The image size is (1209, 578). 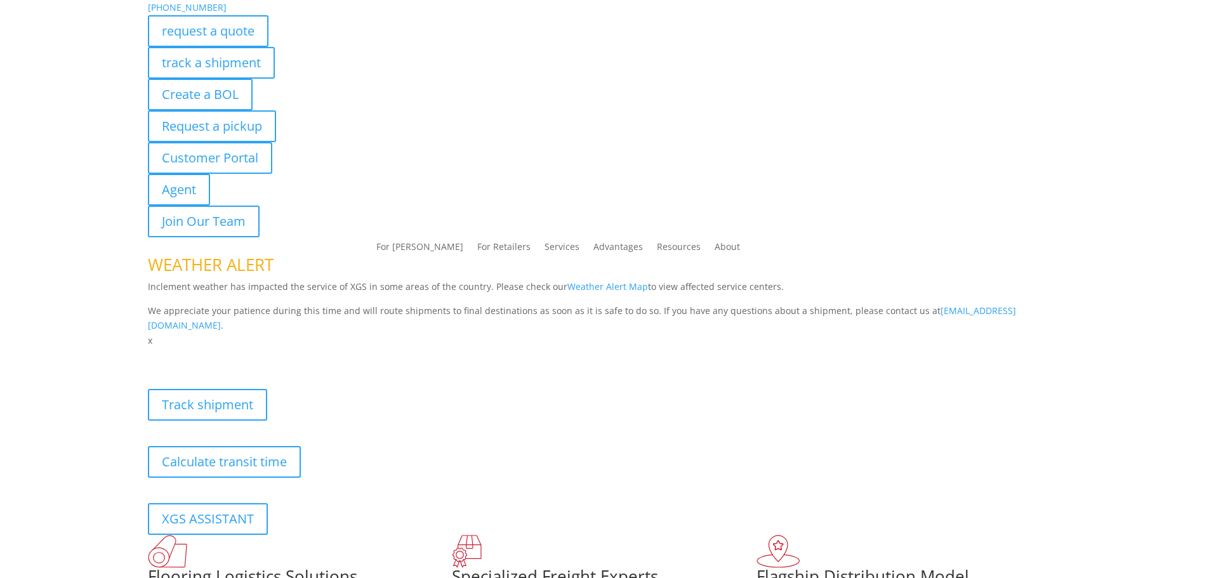 What do you see at coordinates (210, 158) in the screenshot?
I see `a: Customer Portal` at bounding box center [210, 158].